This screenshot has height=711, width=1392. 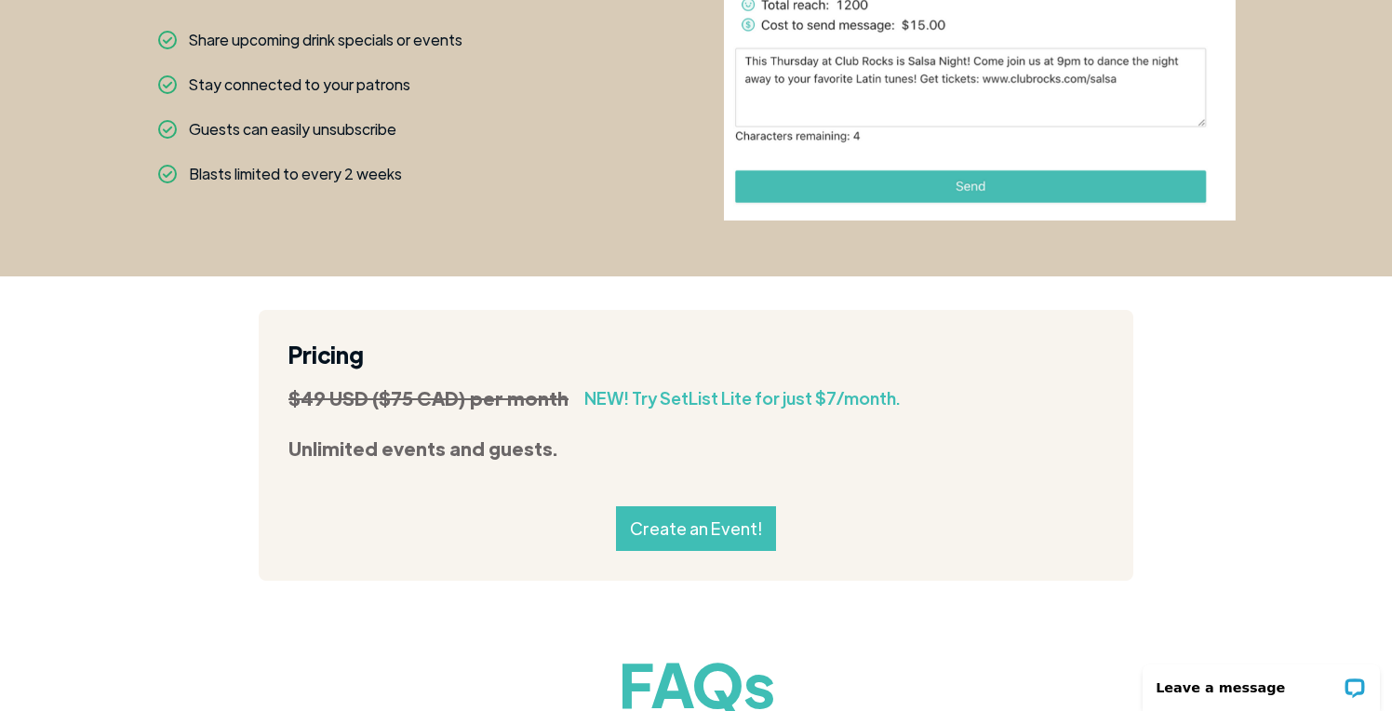 What do you see at coordinates (118, 35) in the screenshot?
I see `p: Leave a message` at bounding box center [118, 35].